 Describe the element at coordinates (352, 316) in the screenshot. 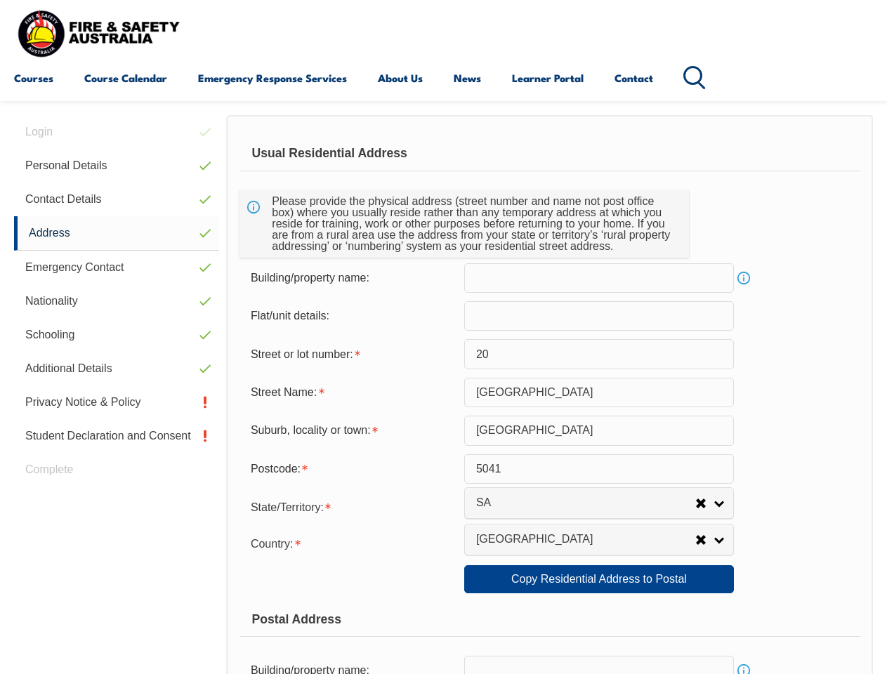

I see `div: Flat/unit details:` at that location.